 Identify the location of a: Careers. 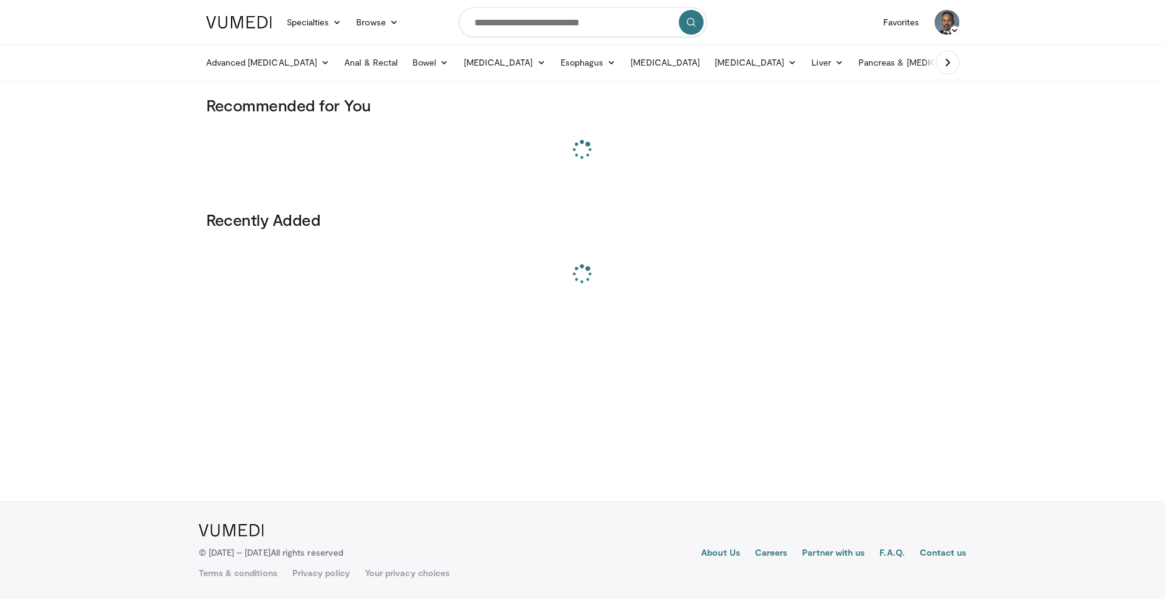
(771, 554).